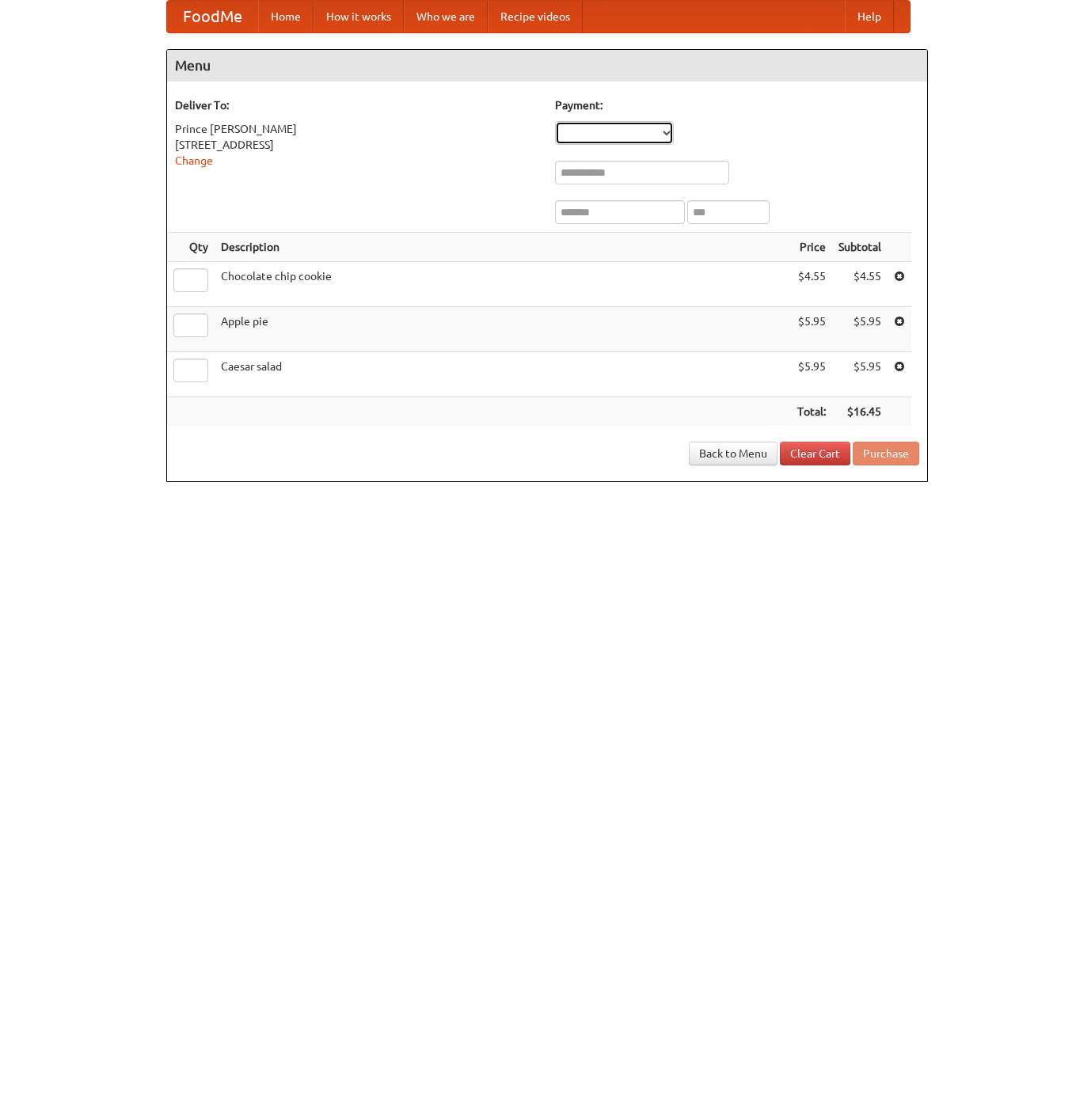 This screenshot has width=1076, height=1120. Describe the element at coordinates (815, 453) in the screenshot. I see `a: Clear Cart` at that location.